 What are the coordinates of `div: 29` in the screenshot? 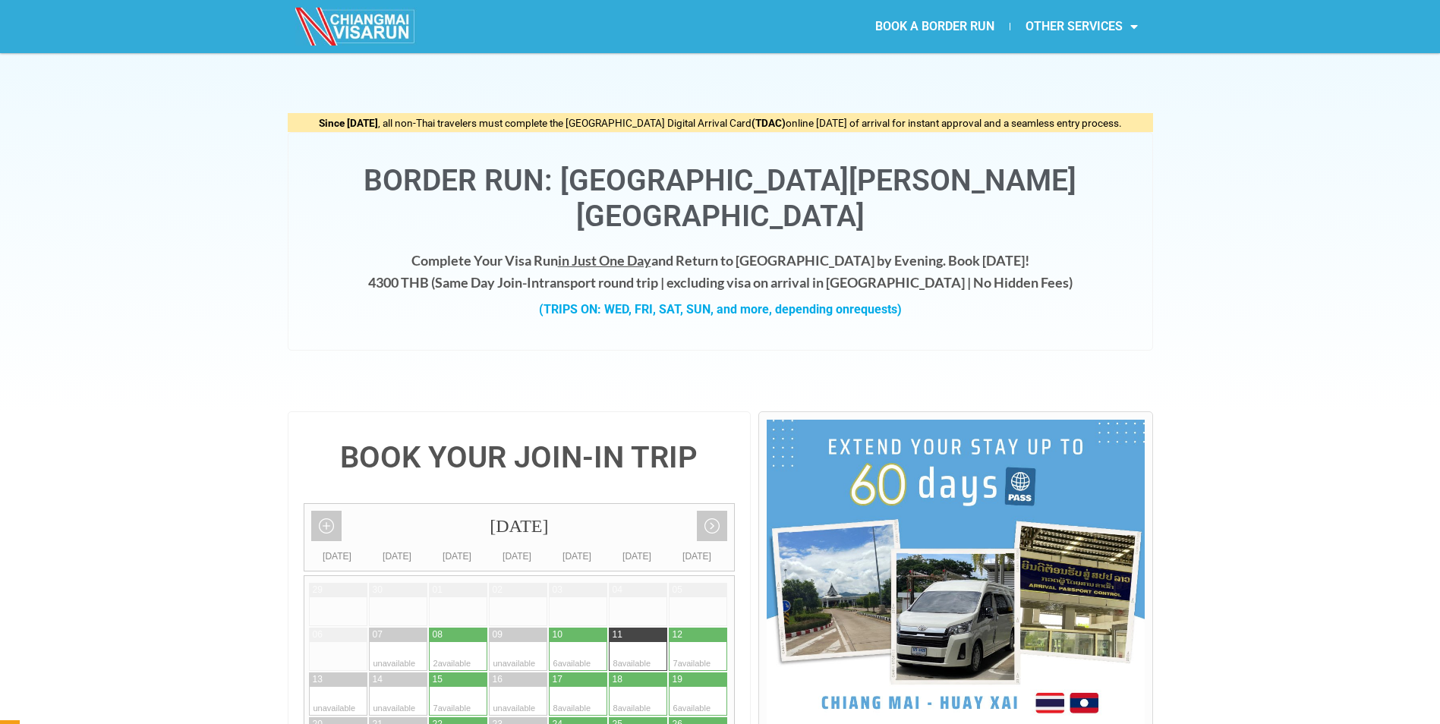 It's located at (317, 590).